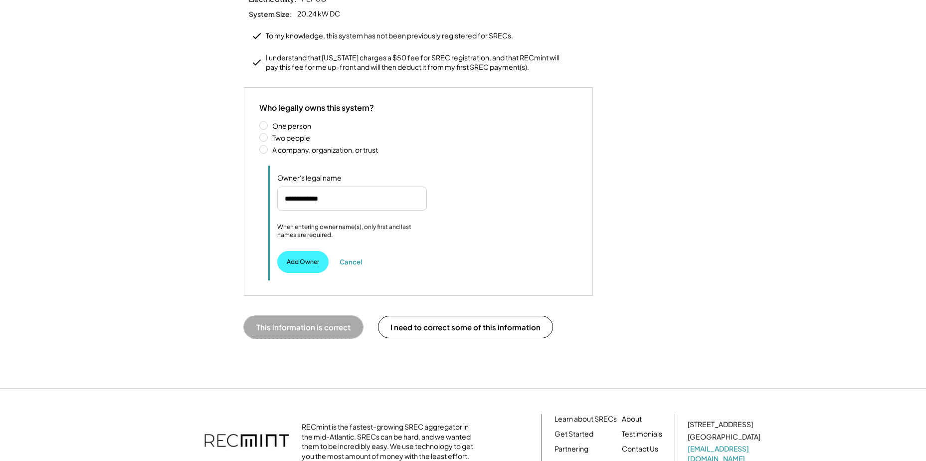 The image size is (926, 461). Describe the element at coordinates (303, 327) in the screenshot. I see `button: This information is correct` at that location.